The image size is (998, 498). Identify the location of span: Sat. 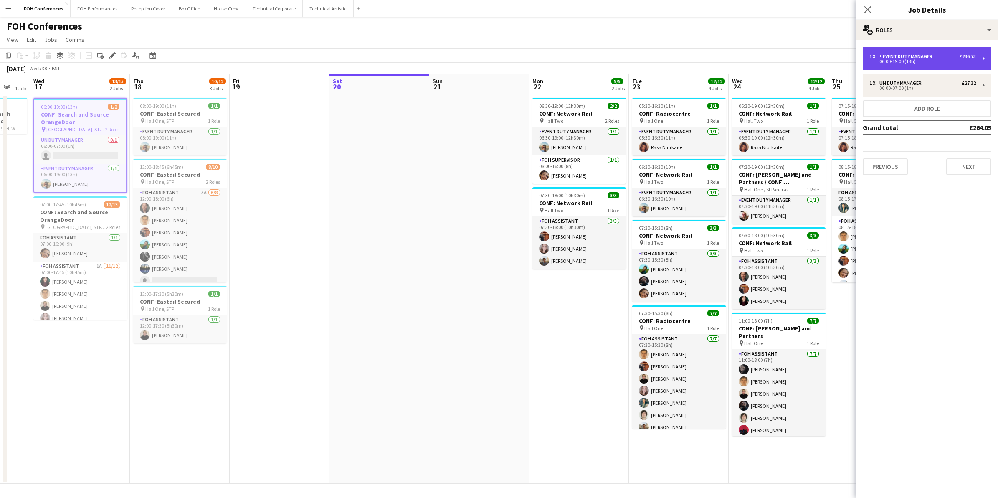
(337, 81).